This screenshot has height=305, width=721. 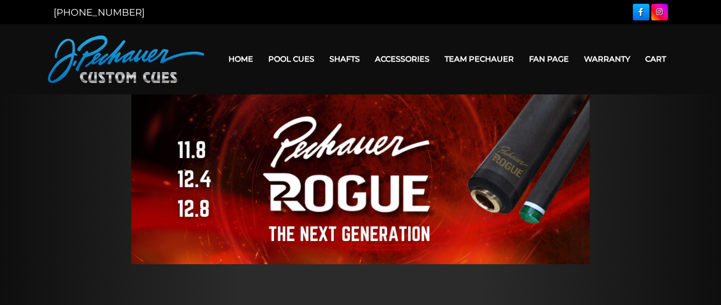 I want to click on a: Home, so click(x=241, y=59).